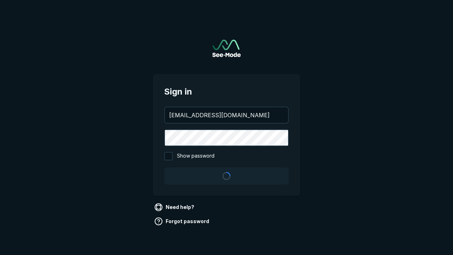 The height and width of the screenshot is (255, 453). What do you see at coordinates (227, 92) in the screenshot?
I see `span: Sign in` at bounding box center [227, 92].